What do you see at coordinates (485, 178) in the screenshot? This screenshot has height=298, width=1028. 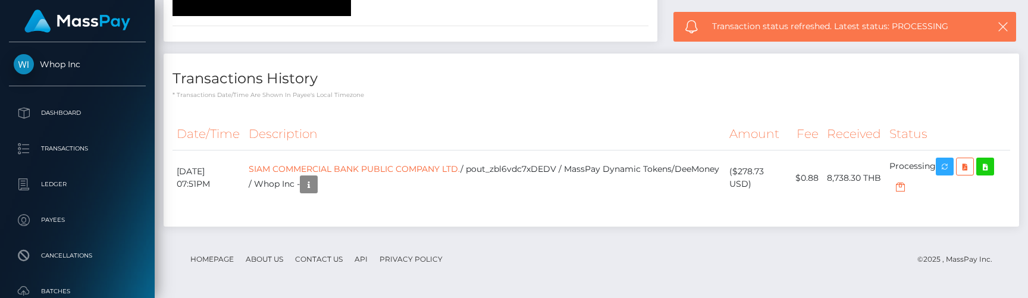 I see `td: / pout_zbl6vdc7xDEDV / MassPay Dynamic Tokens/DeeMoney / Whop Inc -` at bounding box center [485, 178].